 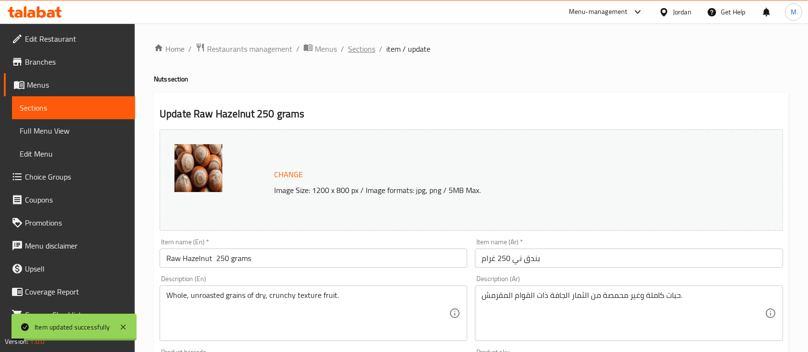 I want to click on span: Choice Groups, so click(x=76, y=177).